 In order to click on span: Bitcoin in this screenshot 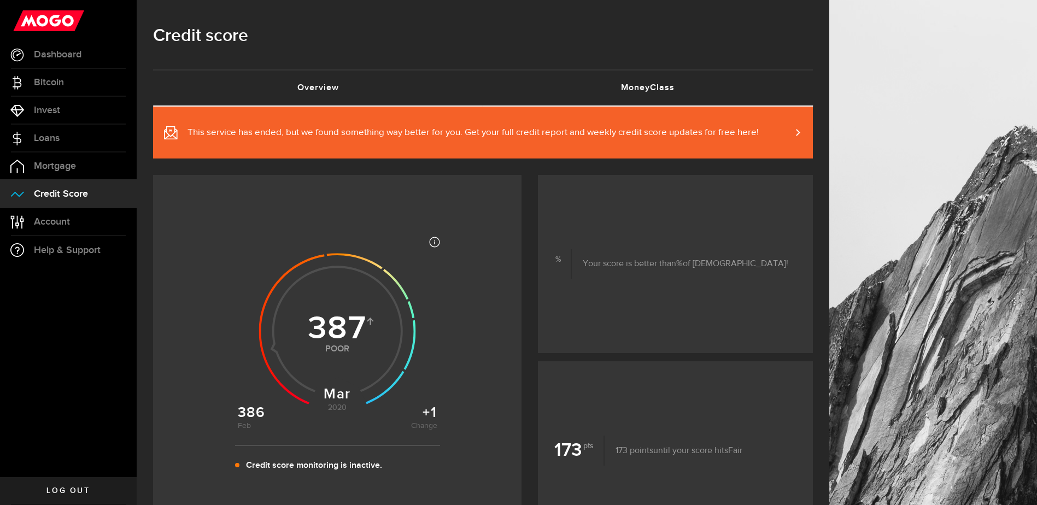, I will do `click(49, 83)`.